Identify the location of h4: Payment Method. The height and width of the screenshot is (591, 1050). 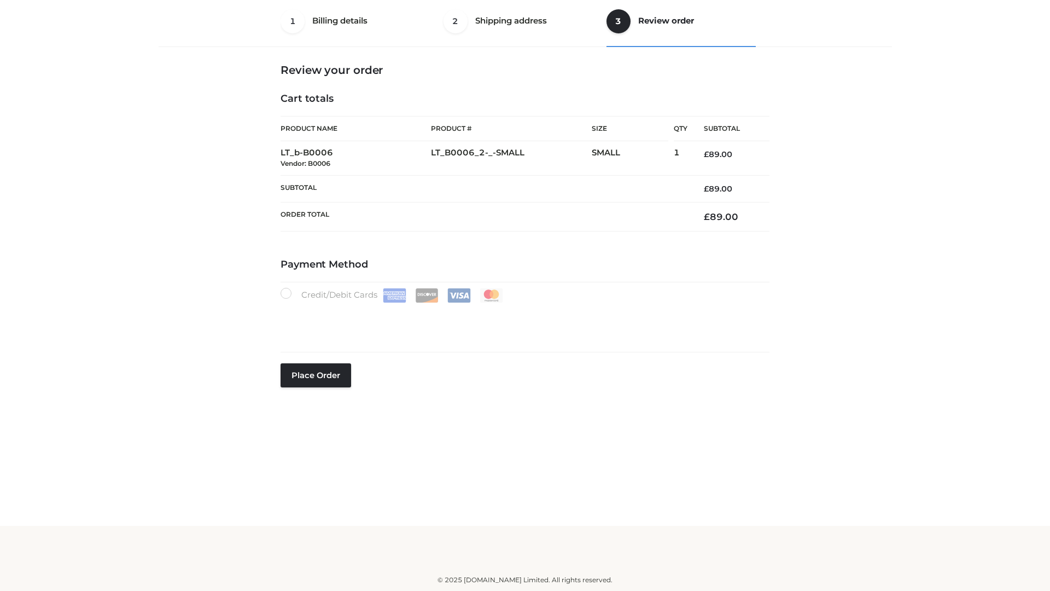
(525, 265).